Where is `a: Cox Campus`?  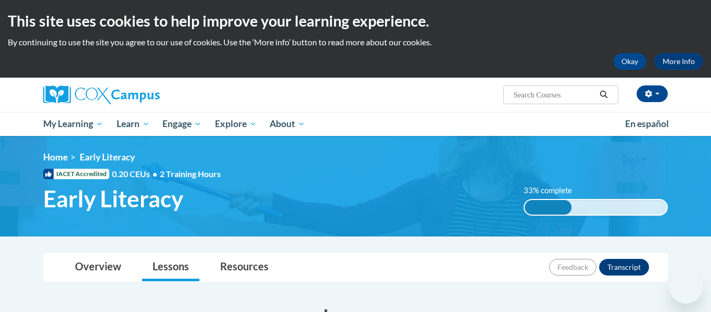
a: Cox Campus is located at coordinates (142, 95).